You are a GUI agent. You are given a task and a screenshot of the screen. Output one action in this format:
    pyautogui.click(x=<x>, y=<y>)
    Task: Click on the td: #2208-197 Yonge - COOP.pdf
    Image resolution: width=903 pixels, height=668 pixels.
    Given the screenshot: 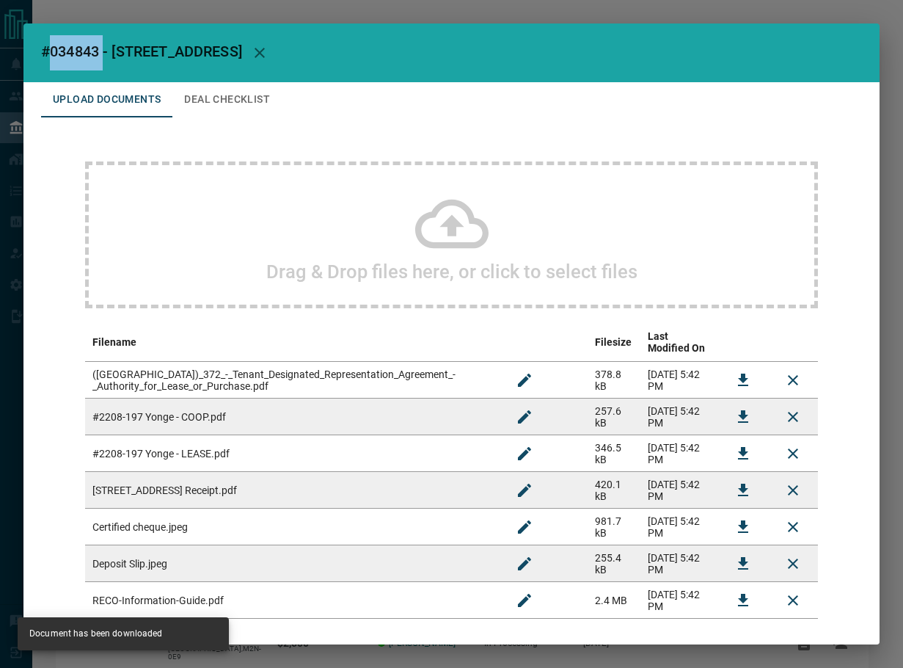 What is the action you would take?
    pyautogui.click(x=292, y=417)
    